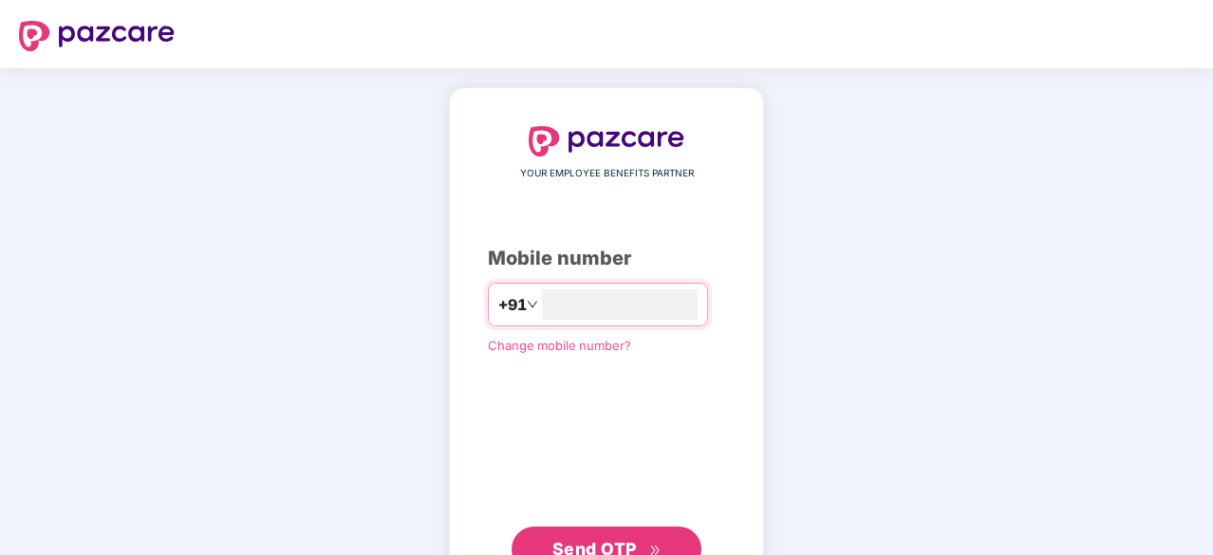 The image size is (1213, 555). What do you see at coordinates (559, 346) in the screenshot?
I see `a: Change mobile number?` at bounding box center [559, 346].